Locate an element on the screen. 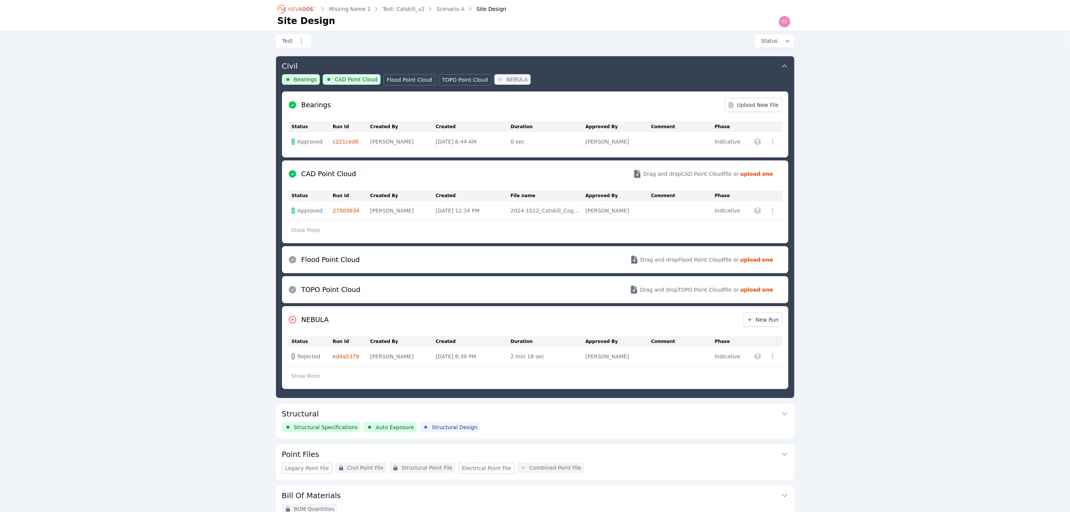  div: 2024-1022_Catskill_CogoExport_v5.csv is located at coordinates (546, 210).